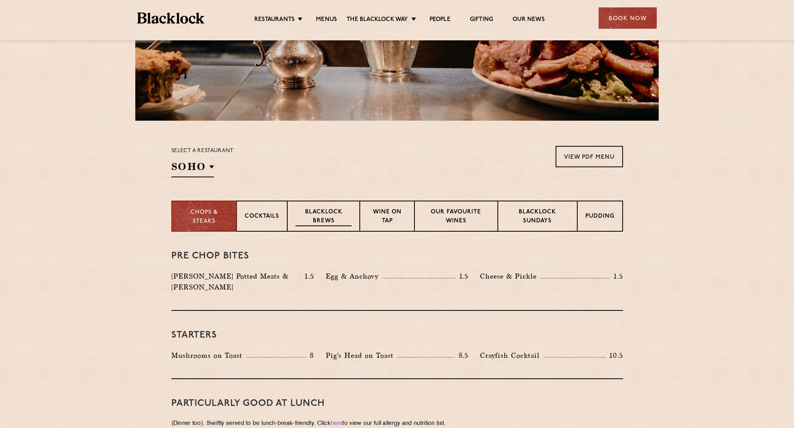  What do you see at coordinates (590, 156) in the screenshot?
I see `a: View PDF Menu` at bounding box center [590, 156].